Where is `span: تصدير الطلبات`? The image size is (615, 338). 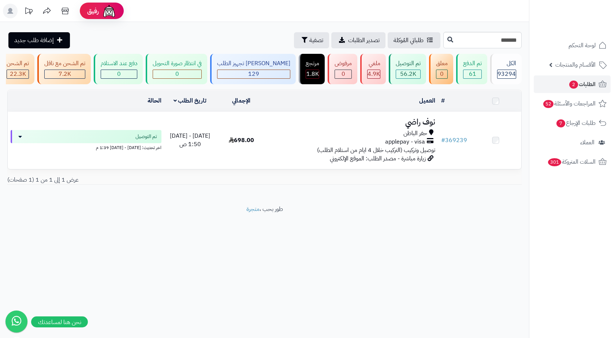
span: تصدير الطلبات is located at coordinates (364, 40).